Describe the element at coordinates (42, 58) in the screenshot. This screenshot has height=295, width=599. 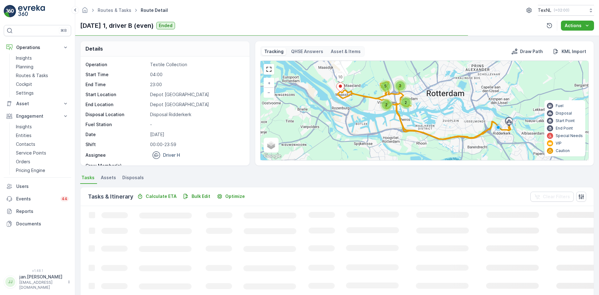
I see `a: Insights` at that location.